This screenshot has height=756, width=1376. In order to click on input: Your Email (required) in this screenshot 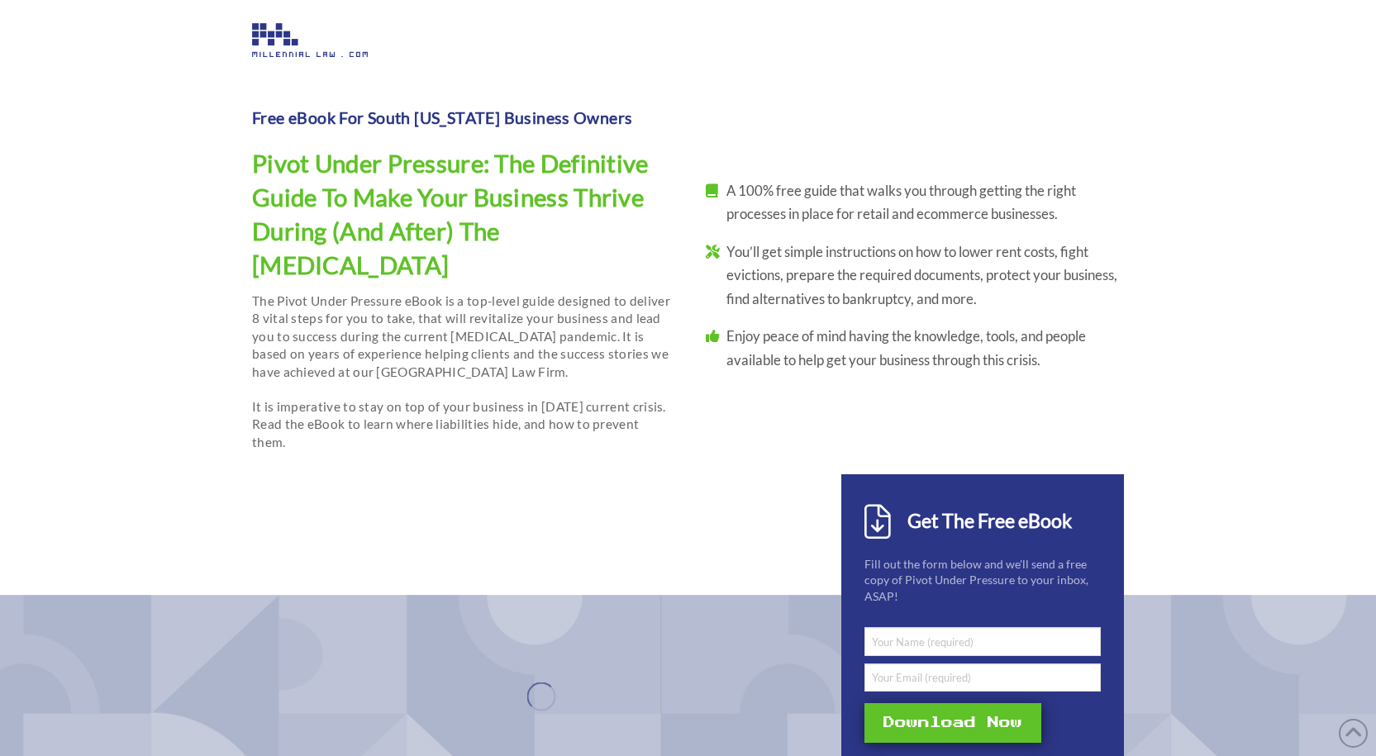, I will do `click(983, 678)`.